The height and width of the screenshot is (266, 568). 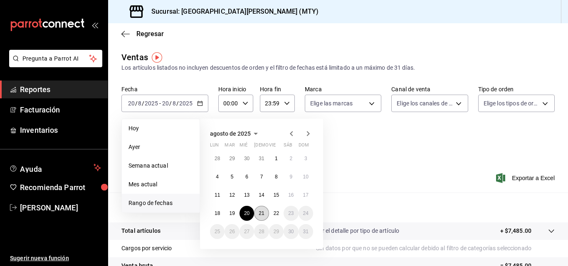 What do you see at coordinates (247, 177) in the screenshot?
I see `abbr: 6 de agosto de 2025` at bounding box center [247, 177].